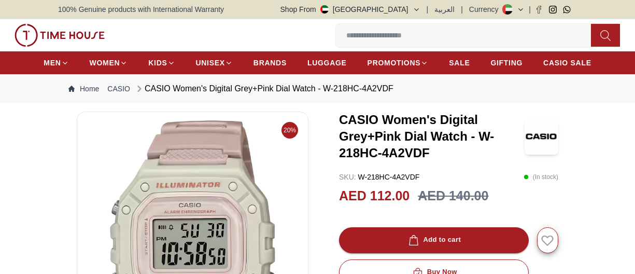 The image size is (635, 274). I want to click on div: CASIO Women's Digital Grey+Pink Dial Watch - W-218HC-4A2VDF, so click(264, 89).